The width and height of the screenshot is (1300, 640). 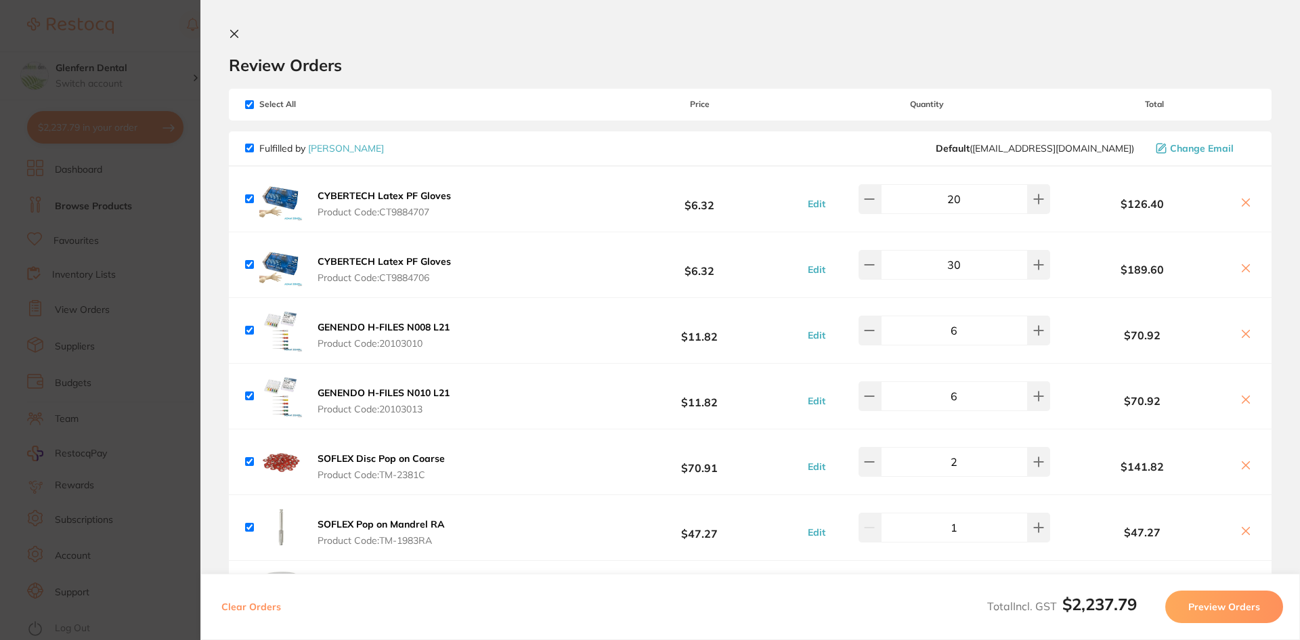 I want to click on span: Product Code: 20103010, so click(x=383, y=343).